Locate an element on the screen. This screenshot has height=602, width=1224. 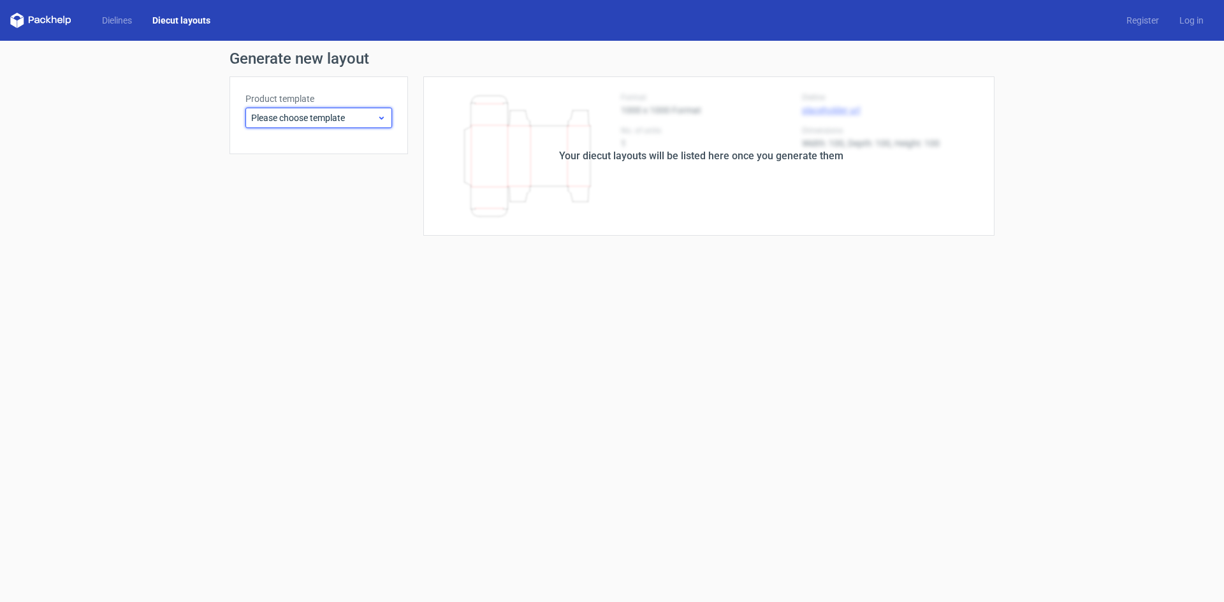
a: Register is located at coordinates (1142, 20).